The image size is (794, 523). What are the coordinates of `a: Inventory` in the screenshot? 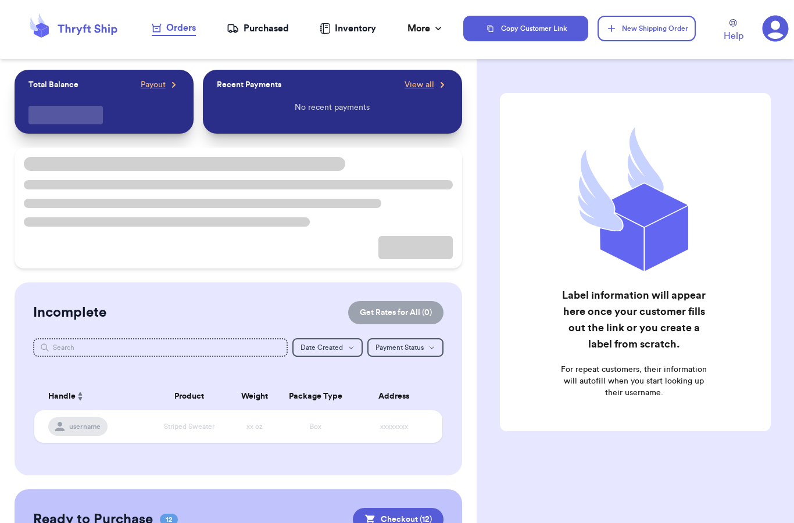 It's located at (348, 28).